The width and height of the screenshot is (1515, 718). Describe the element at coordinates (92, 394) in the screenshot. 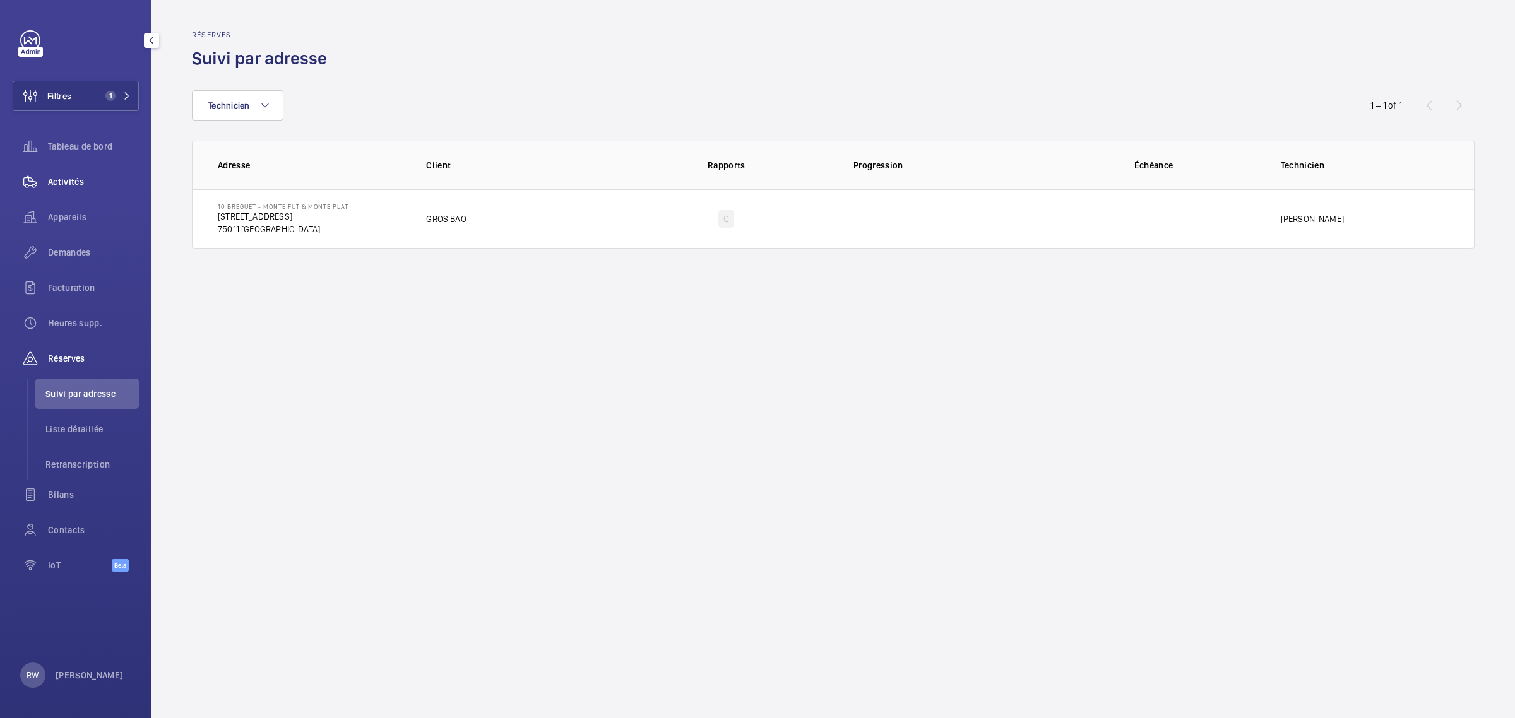

I see `span: Suivi par adresse` at that location.